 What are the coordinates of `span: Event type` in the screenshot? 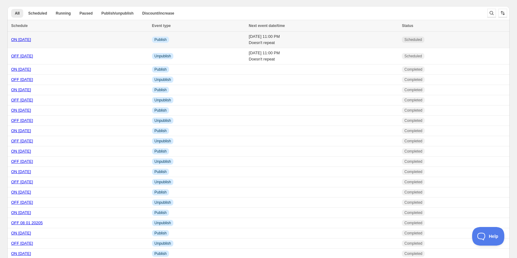 It's located at (161, 26).